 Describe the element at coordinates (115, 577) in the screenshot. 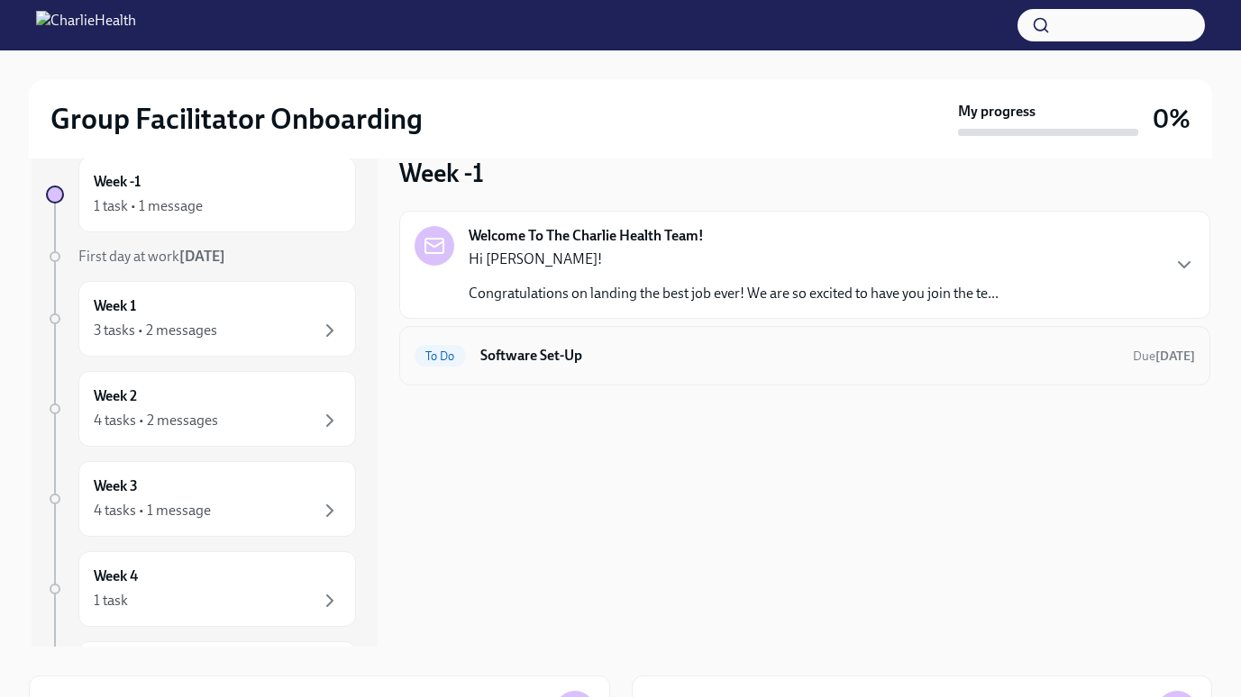

I see `h6: Week 4` at that location.